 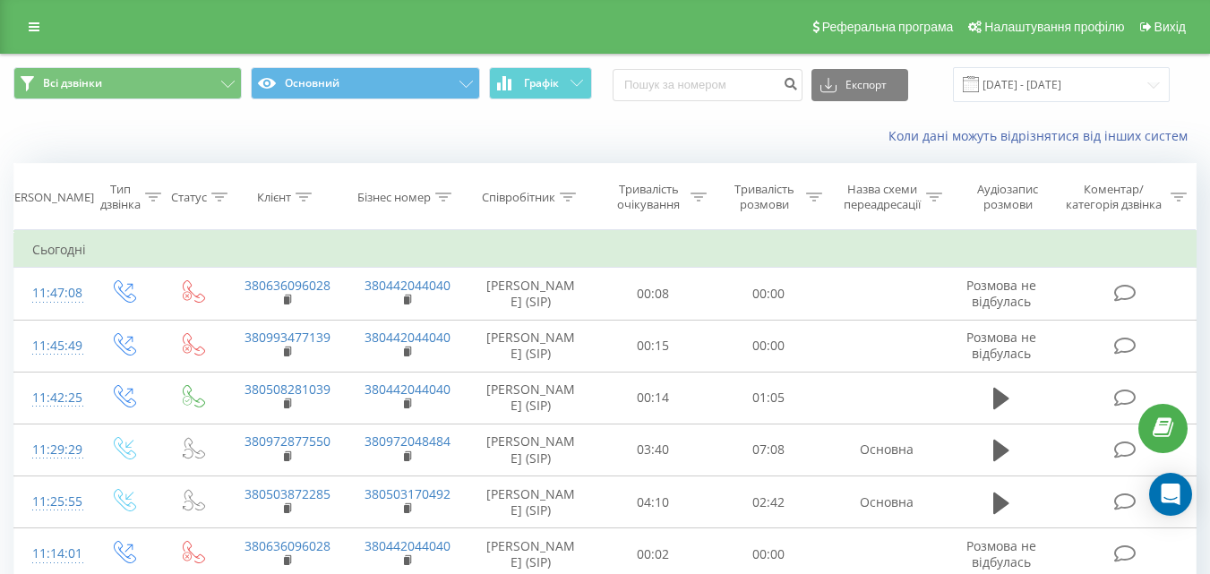 I want to click on div: 11:47:08, so click(x=51, y=293).